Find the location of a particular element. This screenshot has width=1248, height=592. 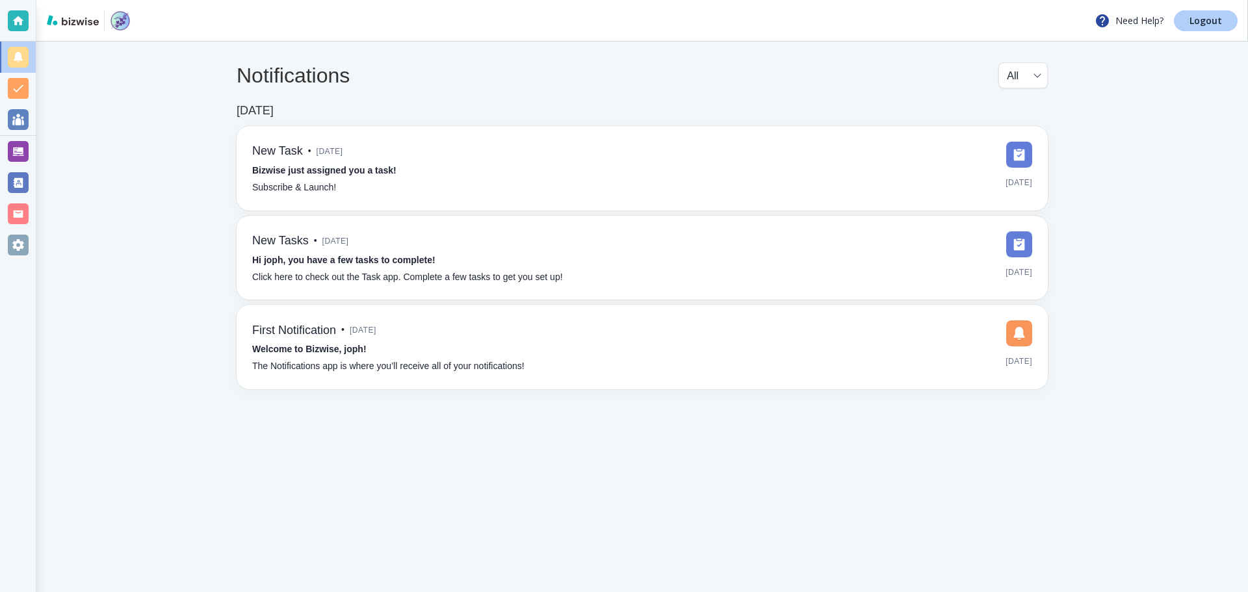

p: Need Help? is located at coordinates (1129, 21).